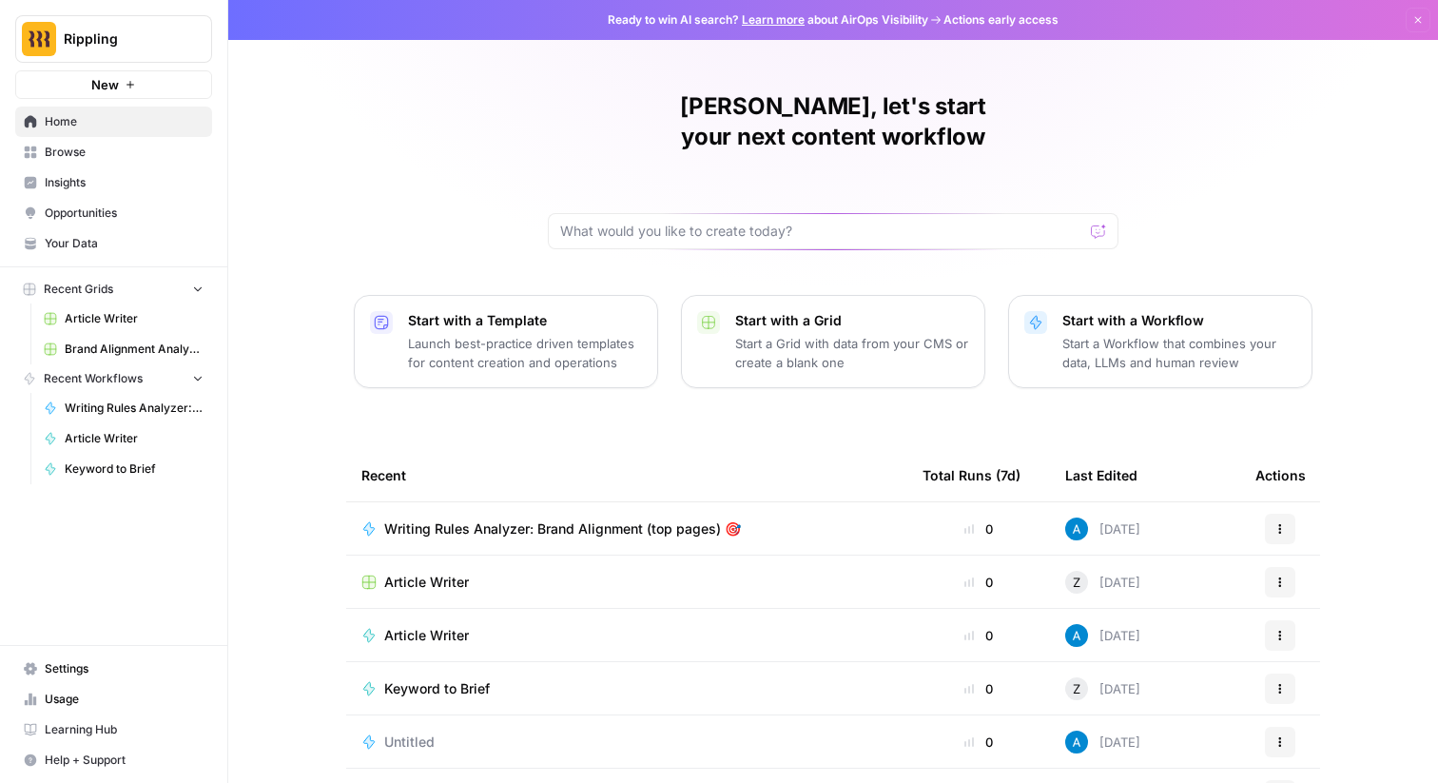  Describe the element at coordinates (113, 379) in the screenshot. I see `button: Recent Workflows` at that location.